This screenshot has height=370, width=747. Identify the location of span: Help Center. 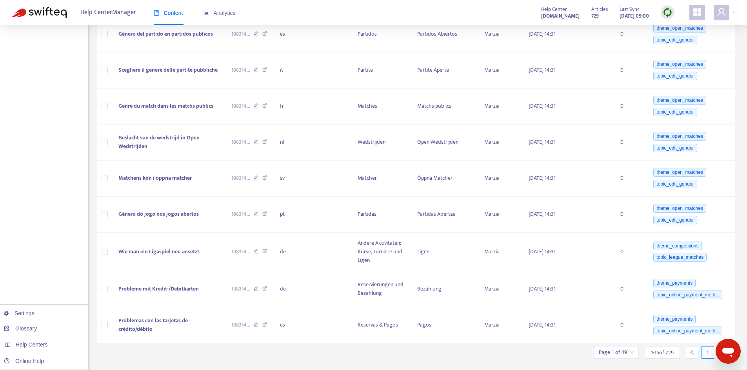
(554, 9).